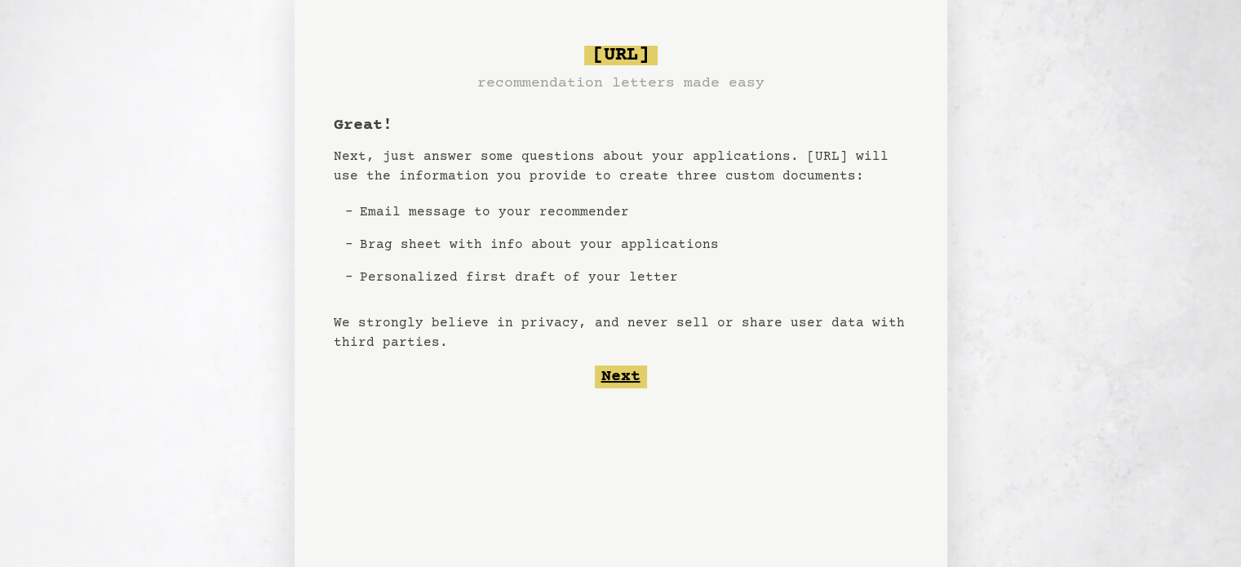 This screenshot has width=1241, height=567. What do you see at coordinates (621, 333) in the screenshot?
I see `p: We strongly believe in privacy, and never sell or share user data with third parties.` at bounding box center [621, 333].